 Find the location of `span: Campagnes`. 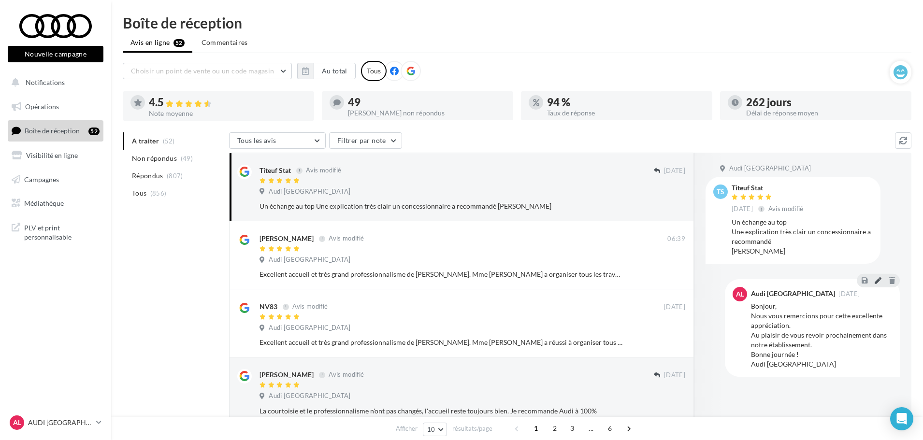

span: Campagnes is located at coordinates (42, 179).